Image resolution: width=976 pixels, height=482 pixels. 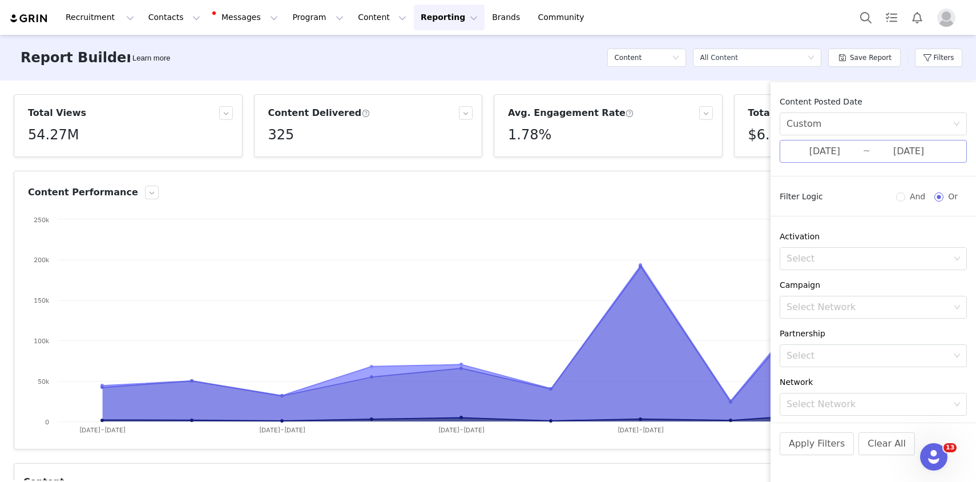 What do you see at coordinates (318, 17) in the screenshot?
I see `button: Program` at bounding box center [318, 17].